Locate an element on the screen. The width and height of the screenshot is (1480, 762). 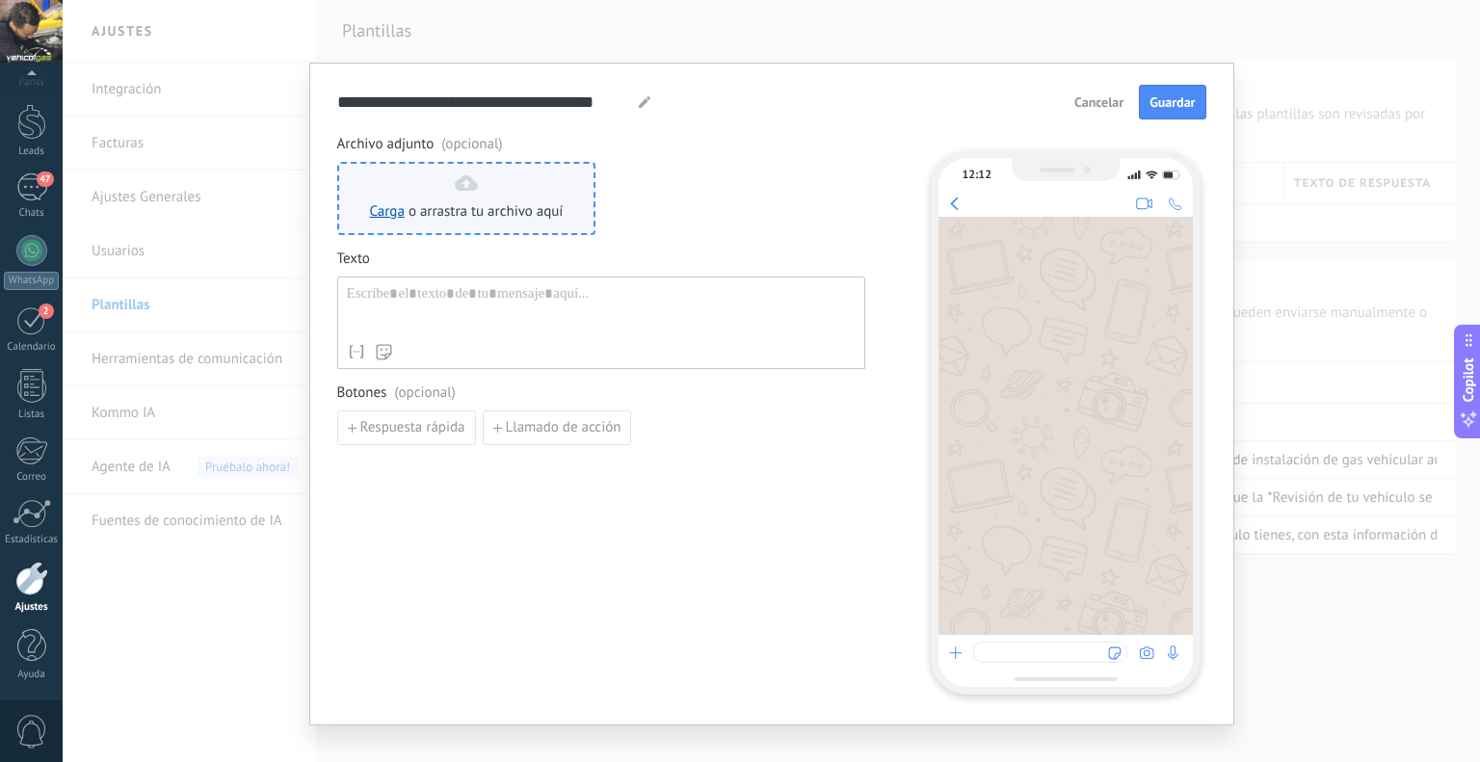
div: Estadísticas is located at coordinates (32, 540).